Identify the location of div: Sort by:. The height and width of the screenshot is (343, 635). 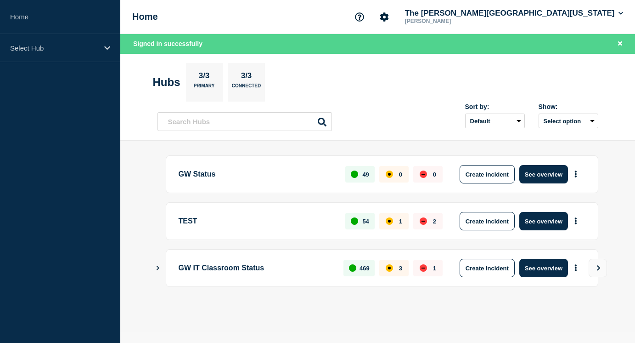
(495, 107).